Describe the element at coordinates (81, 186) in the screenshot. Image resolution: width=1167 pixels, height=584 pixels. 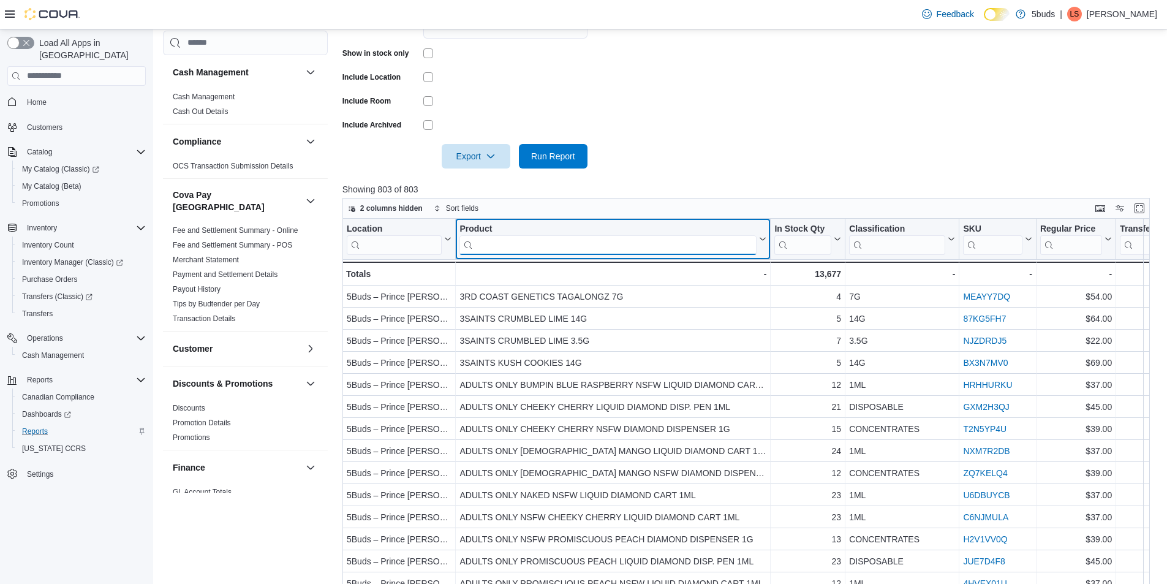
I see `button: My Catalog (Beta)` at that location.